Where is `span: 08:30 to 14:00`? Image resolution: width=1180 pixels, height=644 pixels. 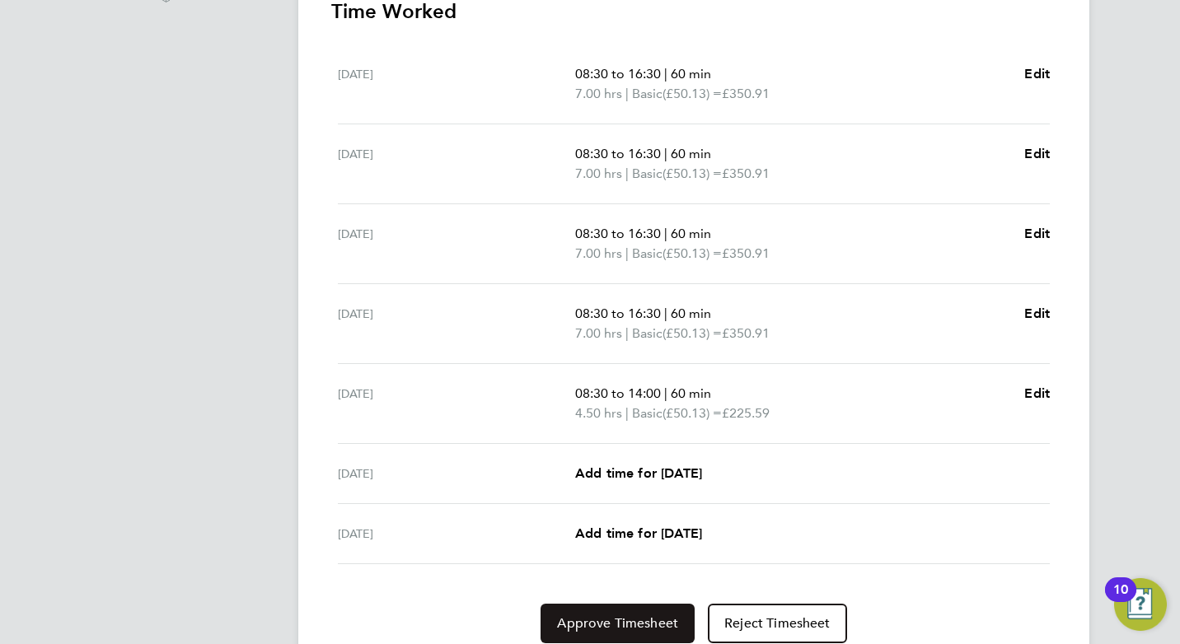 span: 08:30 to 14:00 is located at coordinates (618, 393).